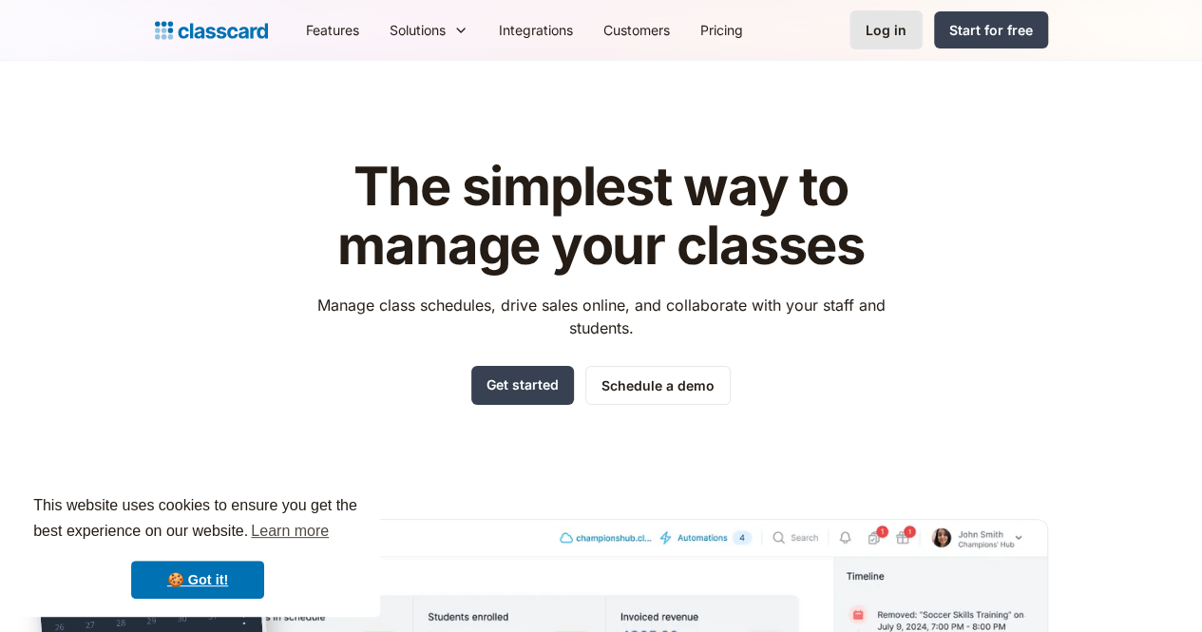 This screenshot has width=1202, height=632. What do you see at coordinates (198, 546) in the screenshot?
I see `div: cookieconsent` at bounding box center [198, 546].